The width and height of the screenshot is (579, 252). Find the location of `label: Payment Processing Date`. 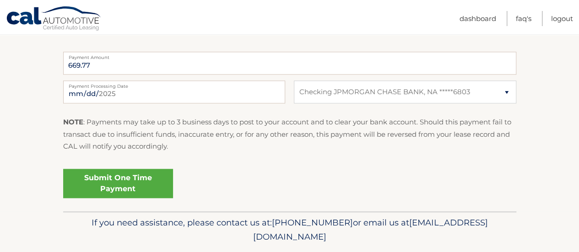

label: Payment Processing Date is located at coordinates (174, 84).